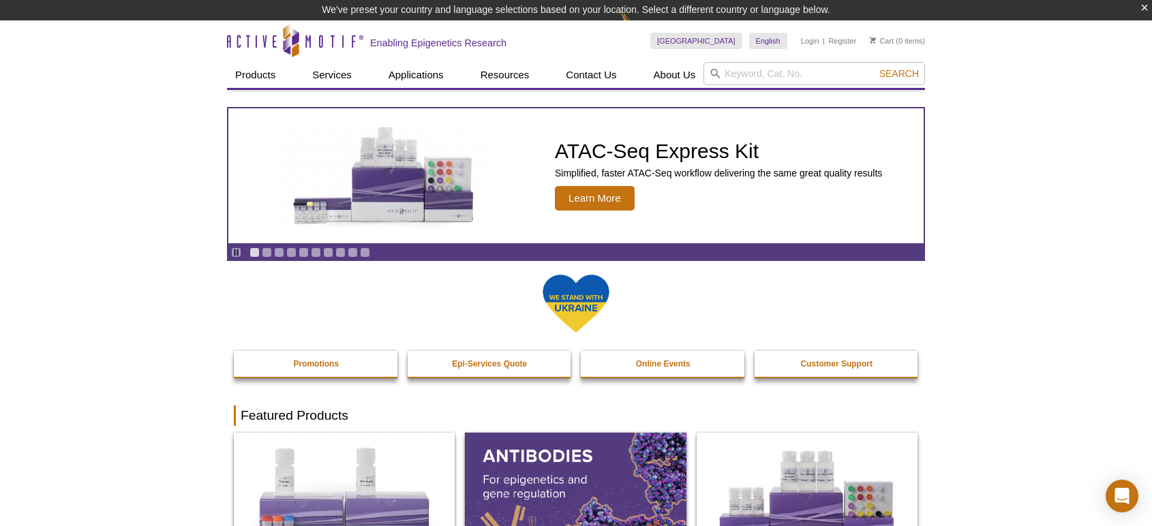  I want to click on a: Login, so click(810, 41).